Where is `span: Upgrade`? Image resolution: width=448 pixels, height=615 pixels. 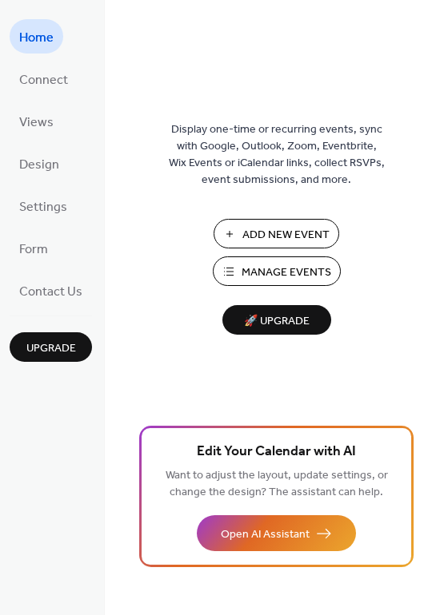 span: Upgrade is located at coordinates (51, 348).